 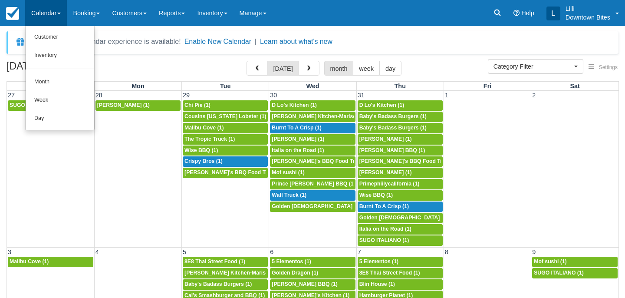 I want to click on button: week, so click(x=366, y=68).